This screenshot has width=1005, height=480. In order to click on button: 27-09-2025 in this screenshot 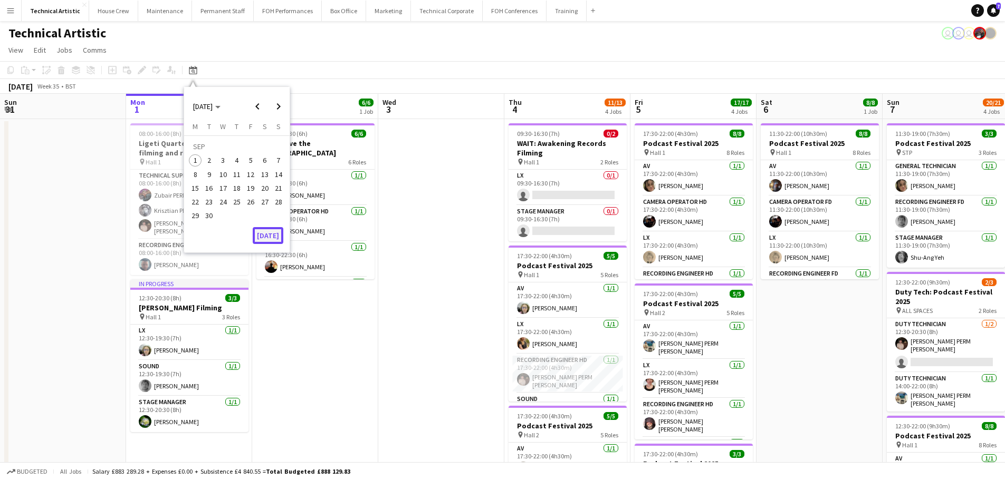, I will do `click(264, 202)`.